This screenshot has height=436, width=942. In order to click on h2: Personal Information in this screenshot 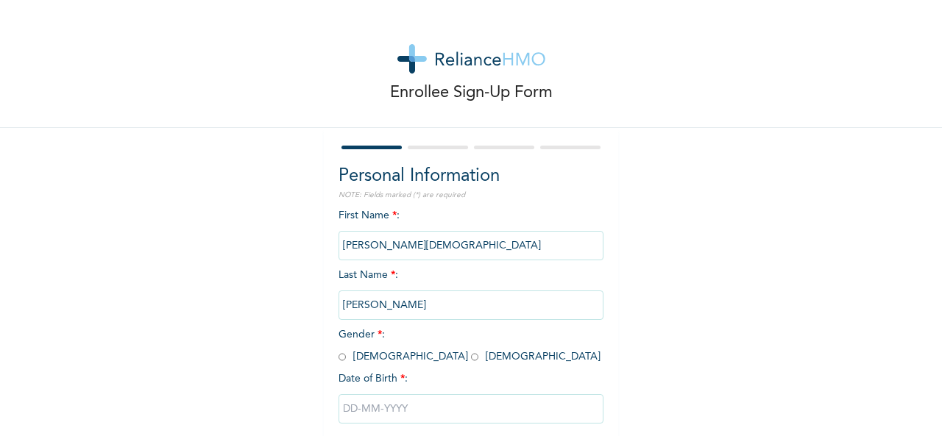, I will do `click(471, 177)`.